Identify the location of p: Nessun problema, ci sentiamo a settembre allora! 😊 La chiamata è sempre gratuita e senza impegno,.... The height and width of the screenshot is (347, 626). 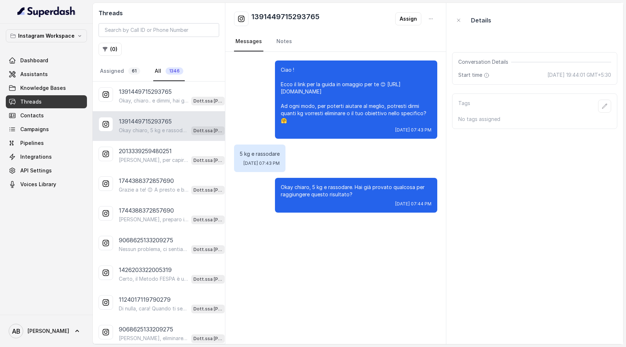
(154, 249).